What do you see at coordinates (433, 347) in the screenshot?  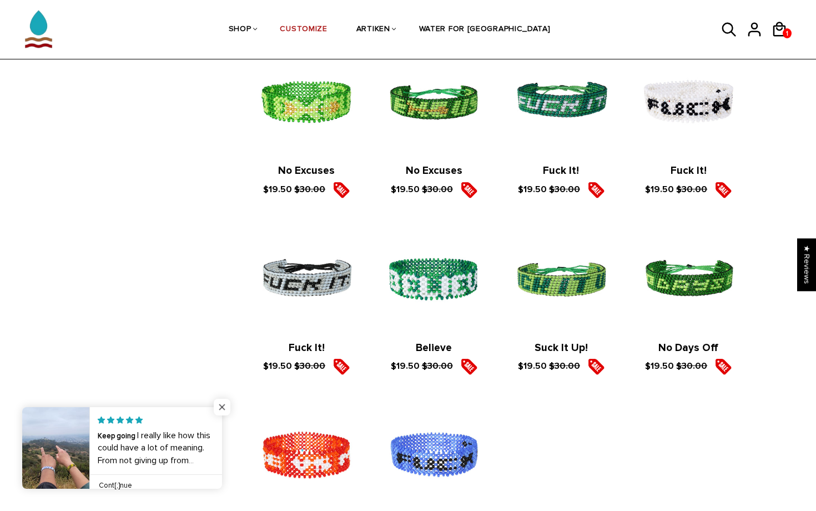 I see `a: Believe` at bounding box center [433, 347].